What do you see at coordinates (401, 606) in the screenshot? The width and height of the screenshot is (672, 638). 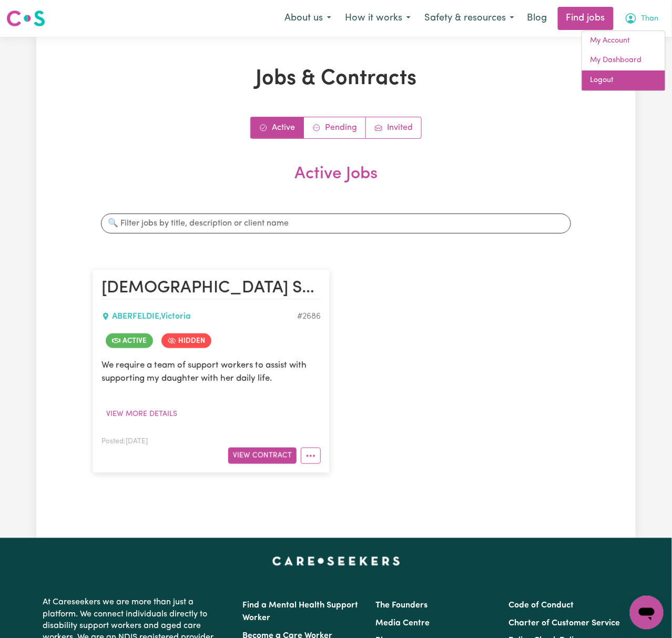 I see `a: The Founders` at bounding box center [401, 606].